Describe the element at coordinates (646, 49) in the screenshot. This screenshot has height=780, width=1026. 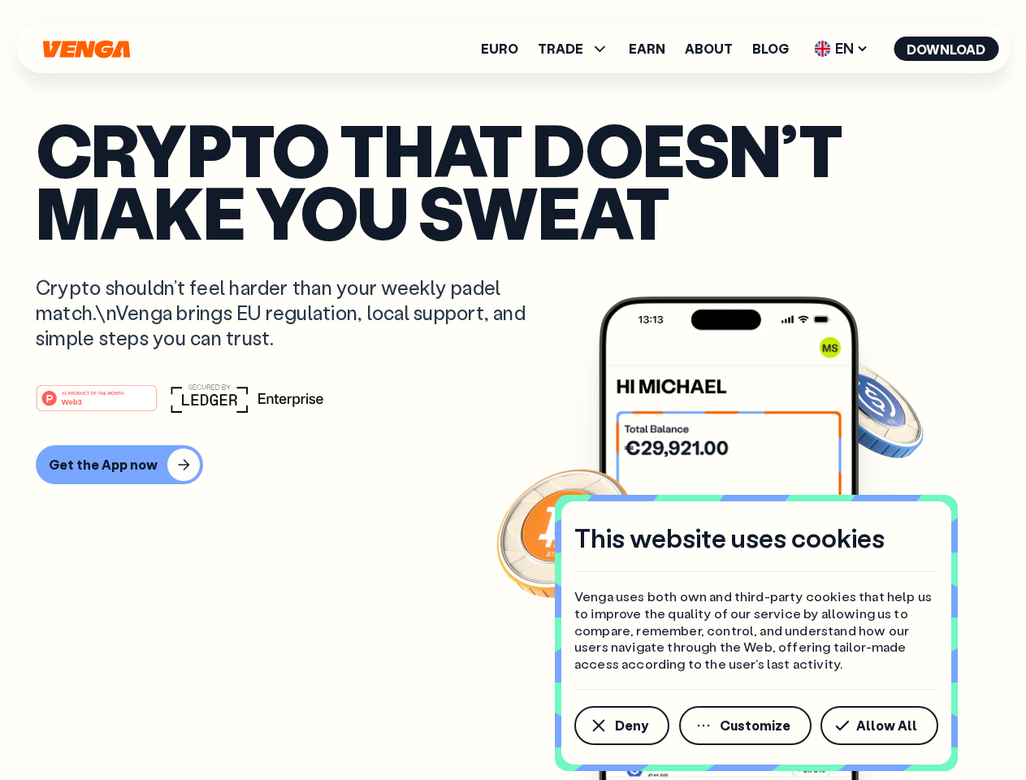
I see `a: Earn` at that location.